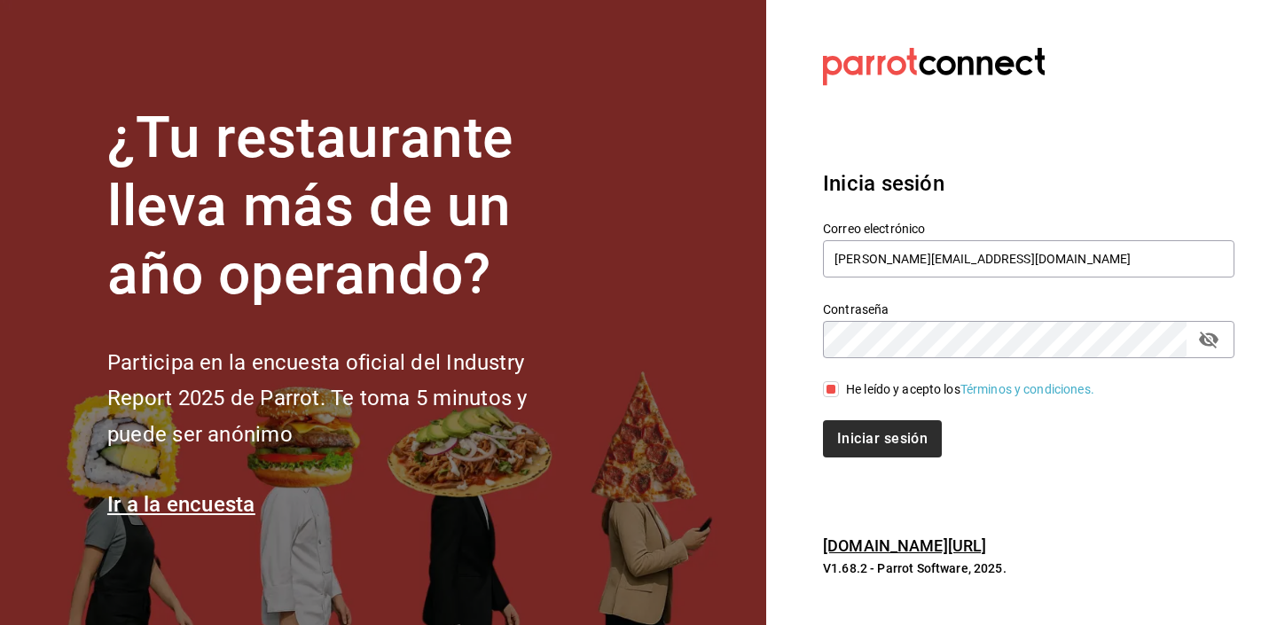 The height and width of the screenshot is (625, 1277). I want to click on button: passwordField, so click(1208, 340).